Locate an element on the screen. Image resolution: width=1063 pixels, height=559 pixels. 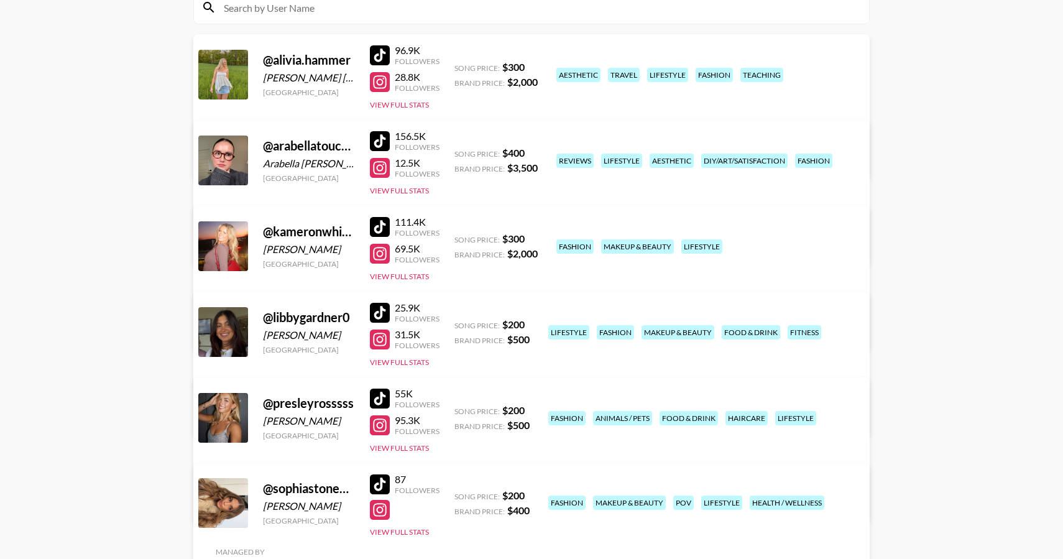
div: 12.5K is located at coordinates (417, 163).